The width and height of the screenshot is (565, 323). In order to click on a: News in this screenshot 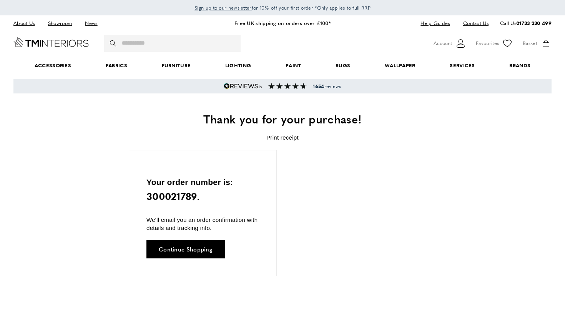, I will do `click(91, 23)`.